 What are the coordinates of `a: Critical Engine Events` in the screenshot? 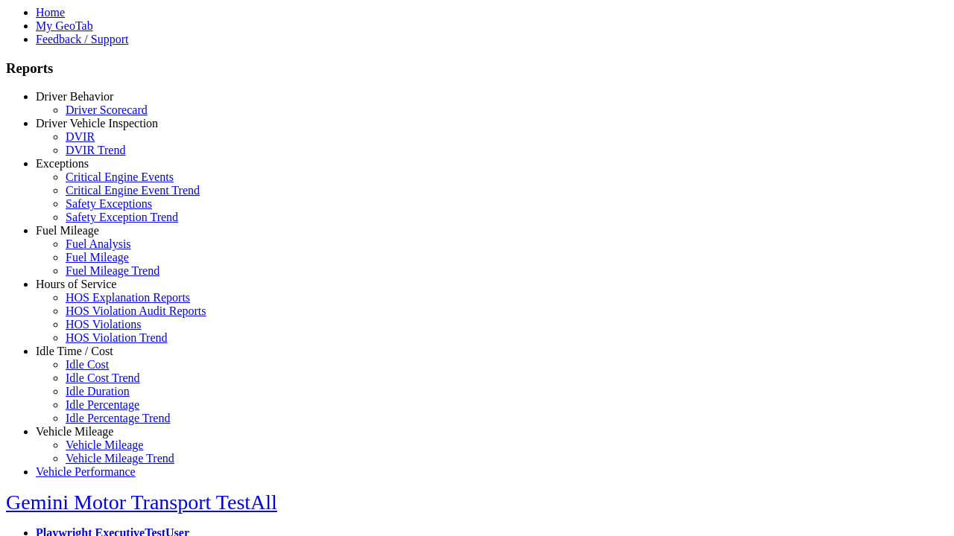 It's located at (119, 177).